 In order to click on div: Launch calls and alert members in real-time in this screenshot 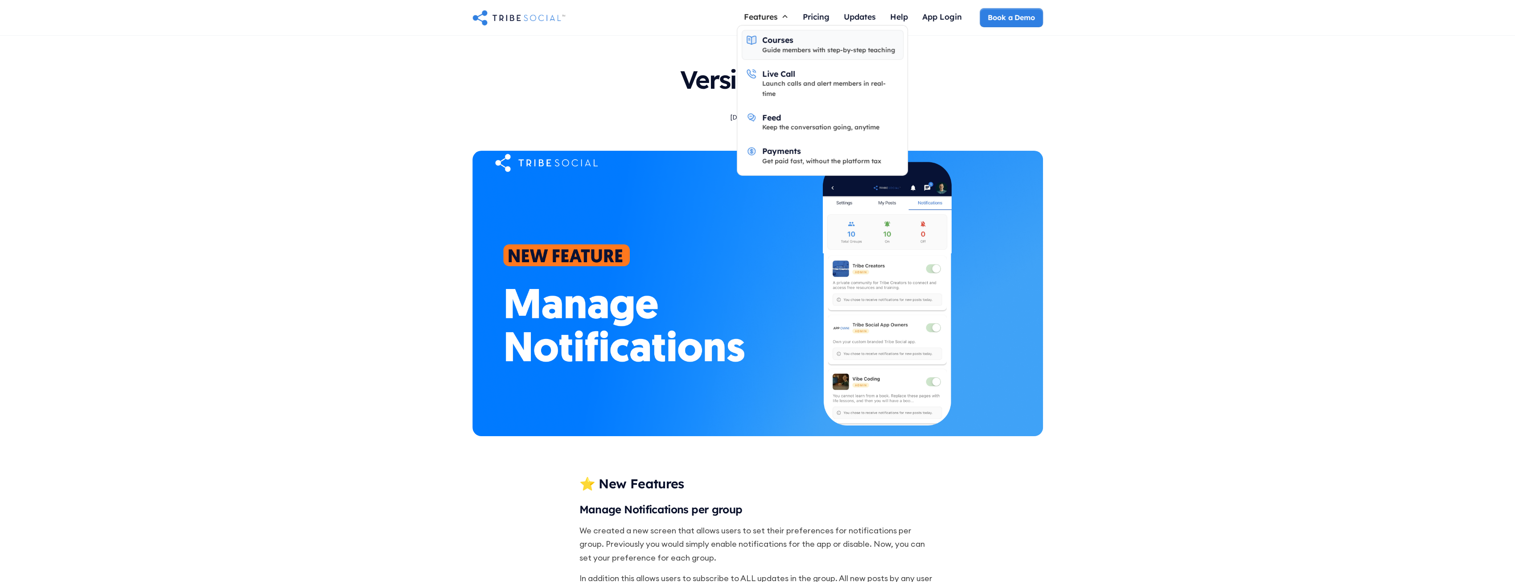, I will do `click(830, 88)`.